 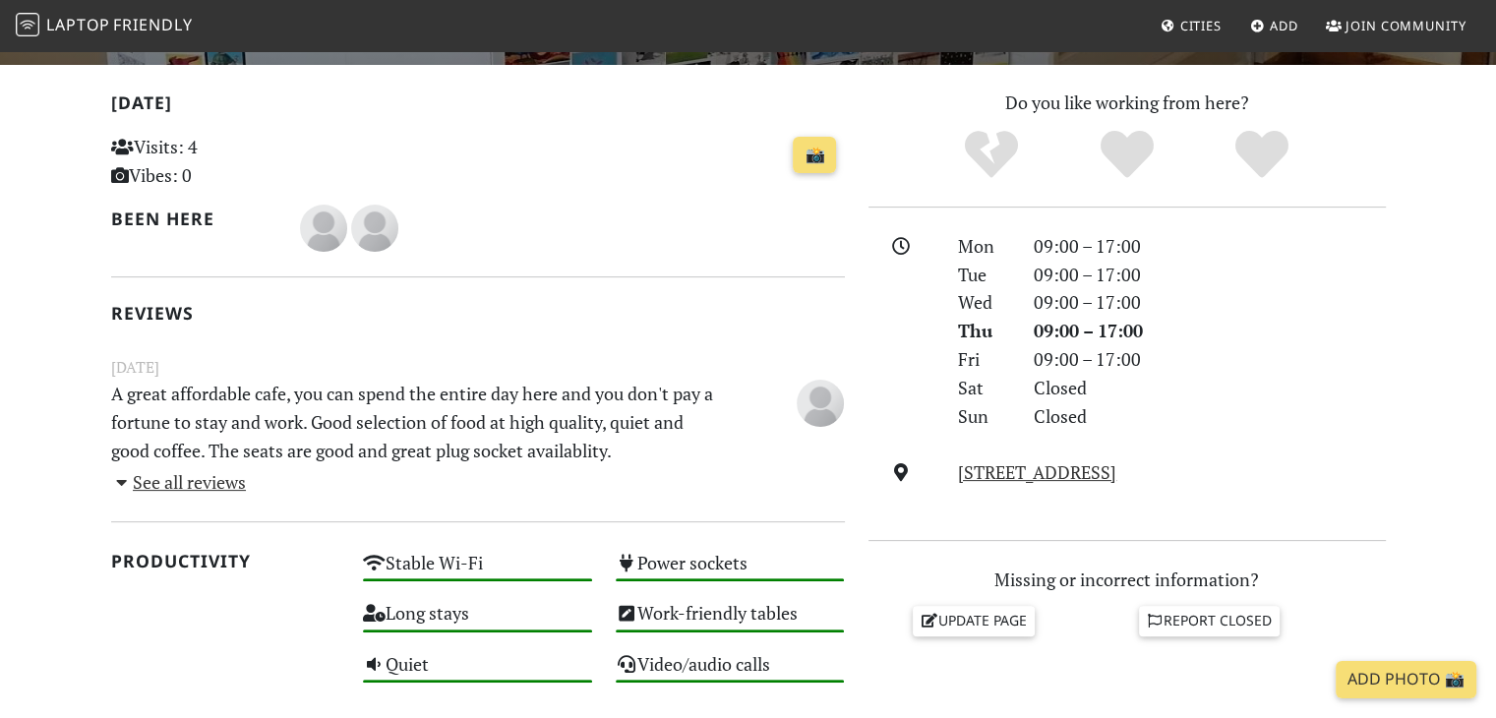 I want to click on a: Report closed, so click(x=1209, y=620).